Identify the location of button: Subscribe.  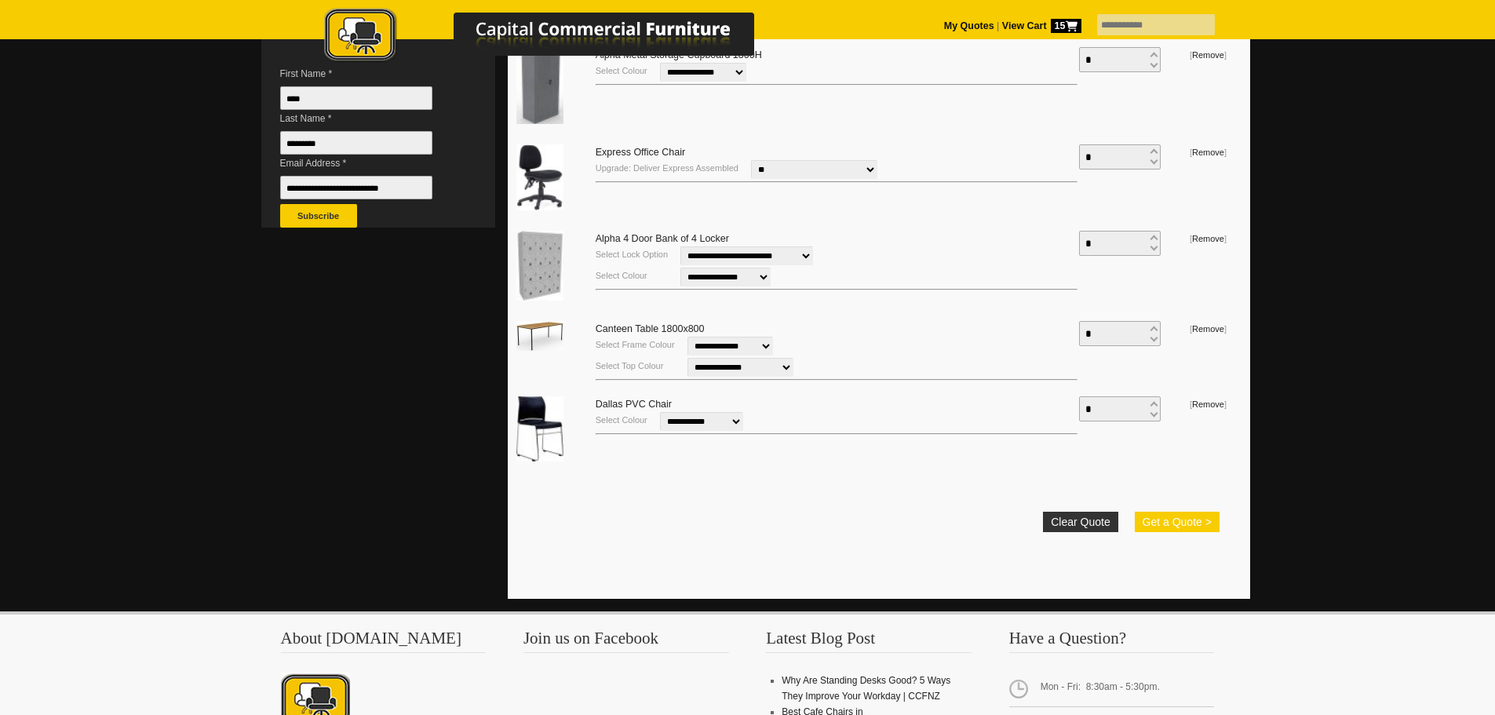
(319, 216).